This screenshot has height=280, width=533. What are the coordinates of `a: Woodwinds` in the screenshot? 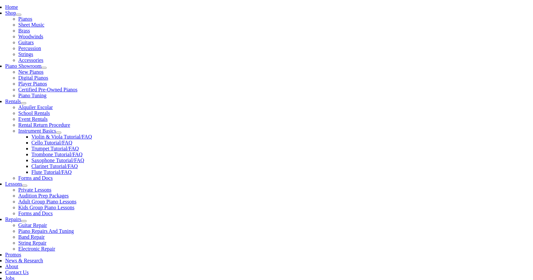 It's located at (31, 36).